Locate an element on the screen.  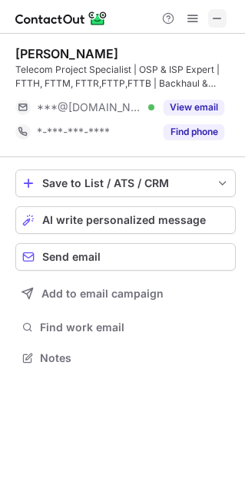
div: Telecom Project Specialist | OSP & ISP Expert | FTTH, FTTM, FTTR,FTTP,FTTB | Backhaul & Long-Haul... is located at coordinates (125, 77).